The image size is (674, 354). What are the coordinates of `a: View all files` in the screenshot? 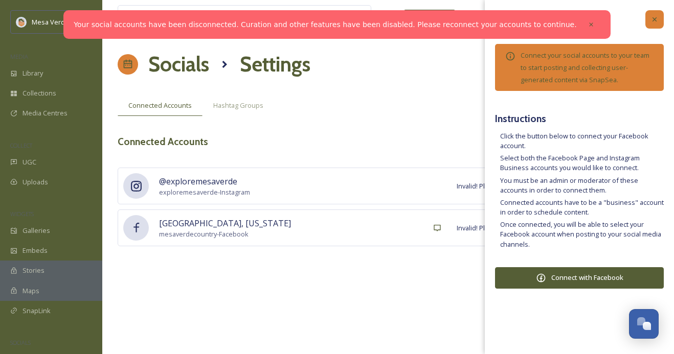 It's located at (336, 16).